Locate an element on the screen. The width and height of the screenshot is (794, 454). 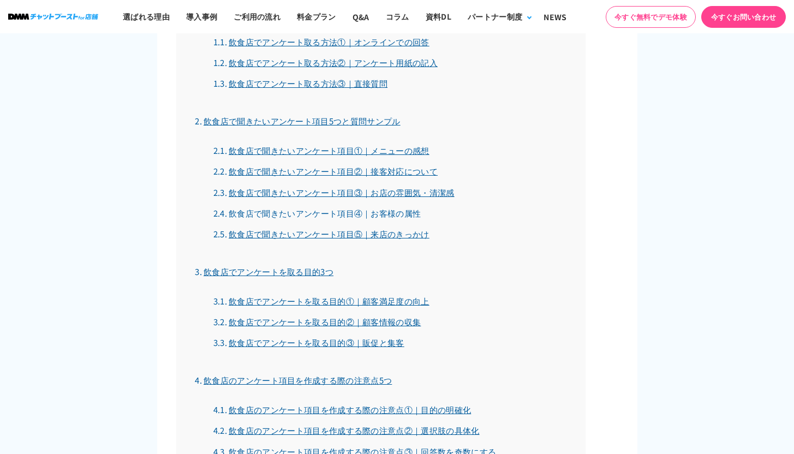
a: 飲食店のアンケート項目を作成する際の注意点5つ is located at coordinates (293, 380).